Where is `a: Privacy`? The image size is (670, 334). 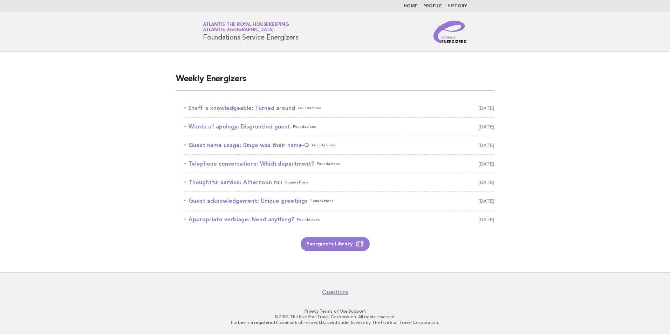 a: Privacy is located at coordinates (312, 312).